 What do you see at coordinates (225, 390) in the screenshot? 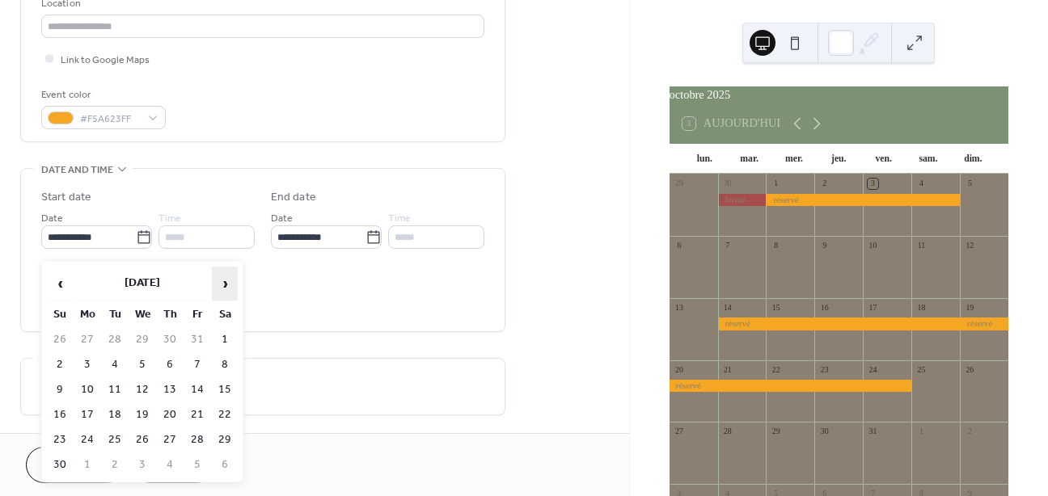
I see `td: 15` at bounding box center [225, 390].